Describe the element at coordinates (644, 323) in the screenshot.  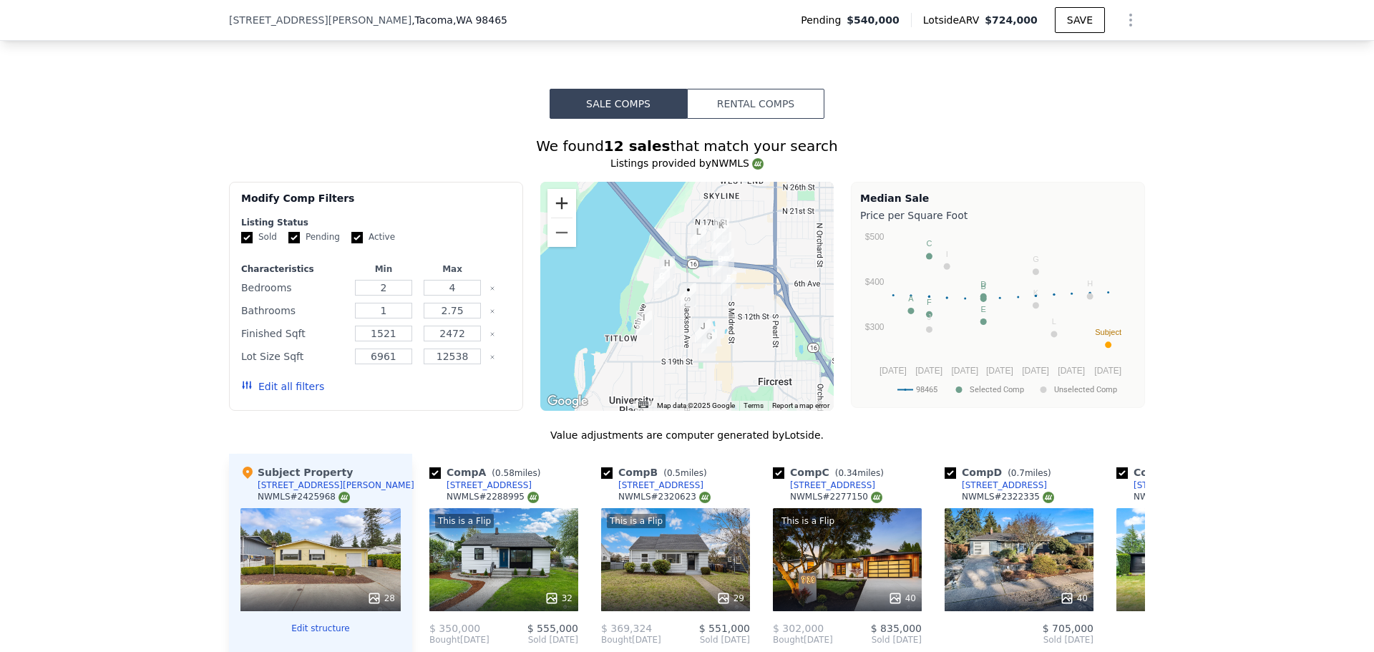
I see `div: 1410 S Brookside Ter` at that location.